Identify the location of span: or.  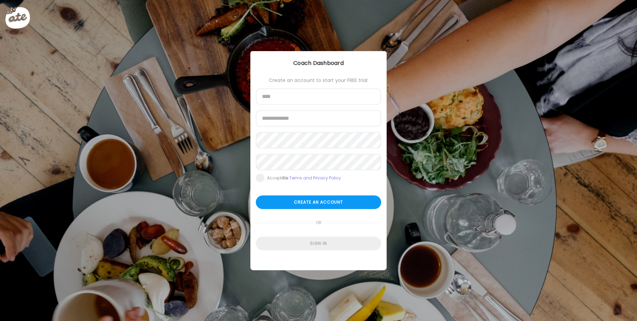
(319, 223).